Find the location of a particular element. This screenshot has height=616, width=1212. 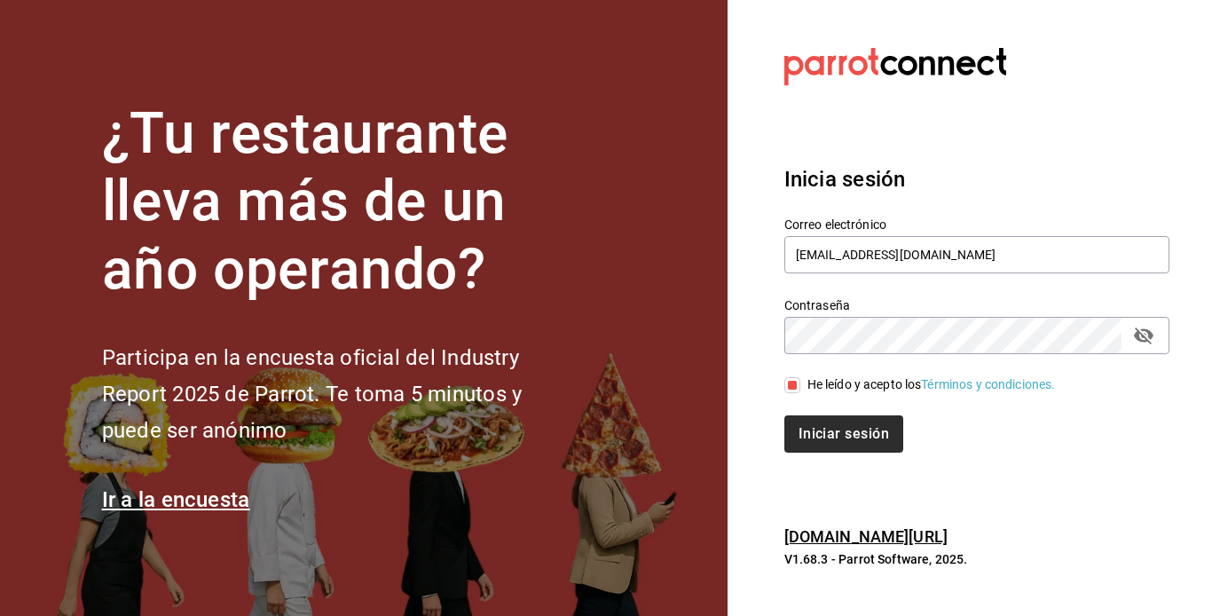

a: Ir a la encuesta is located at coordinates (176, 500).